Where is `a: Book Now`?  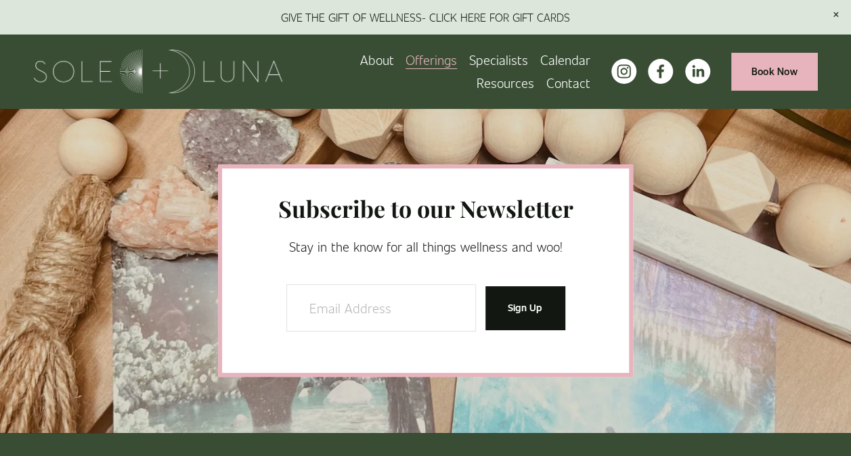 a: Book Now is located at coordinates (774, 71).